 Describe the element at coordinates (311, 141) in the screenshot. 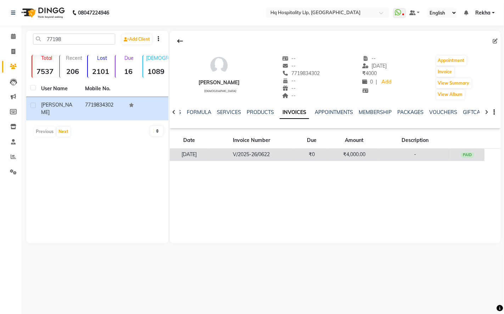

I see `th: Due` at that location.